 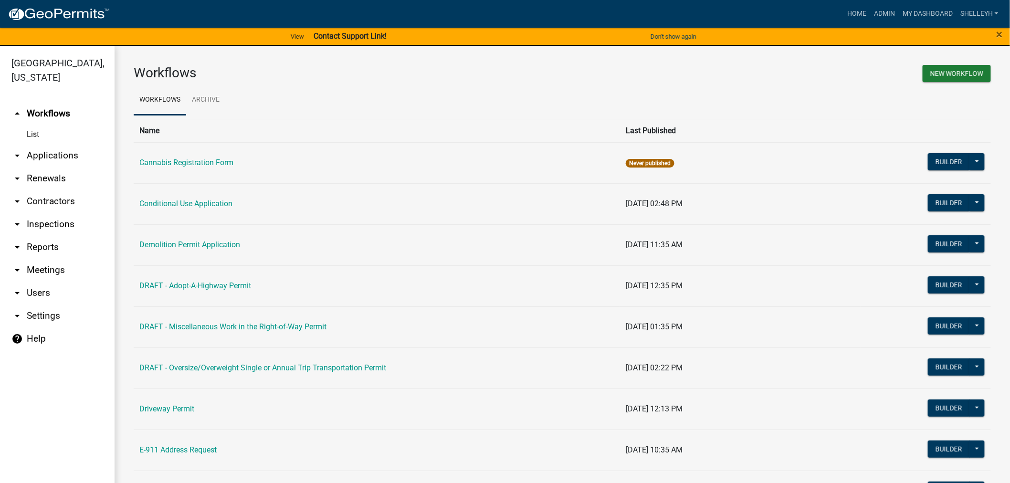 What do you see at coordinates (233, 326) in the screenshot?
I see `a: DRAFT - Miscellaneous Work in the Right-of-Way Permit` at bounding box center [233, 326].